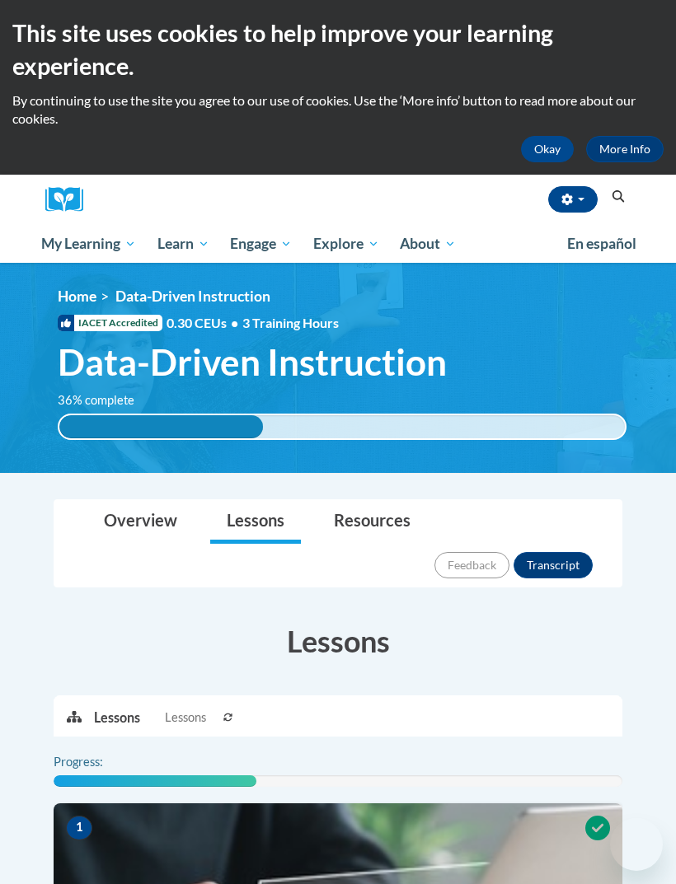 The image size is (676, 884). I want to click on button: Account Settings, so click(573, 199).